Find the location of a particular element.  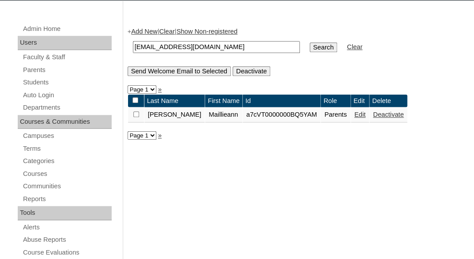

a: Students is located at coordinates (67, 82).